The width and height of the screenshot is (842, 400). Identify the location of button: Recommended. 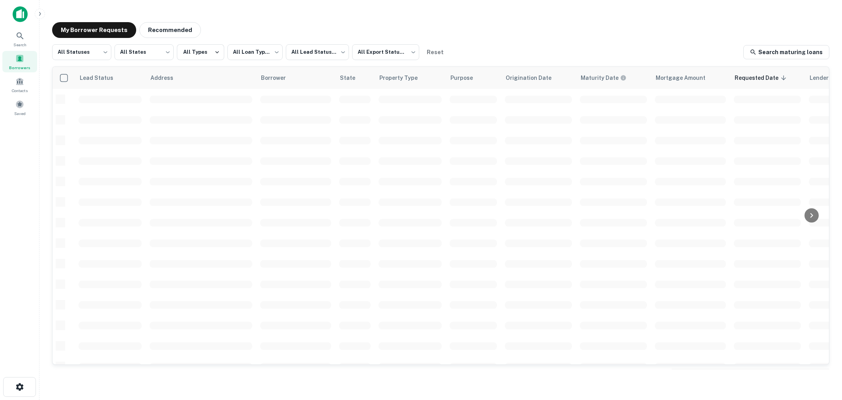
(170, 30).